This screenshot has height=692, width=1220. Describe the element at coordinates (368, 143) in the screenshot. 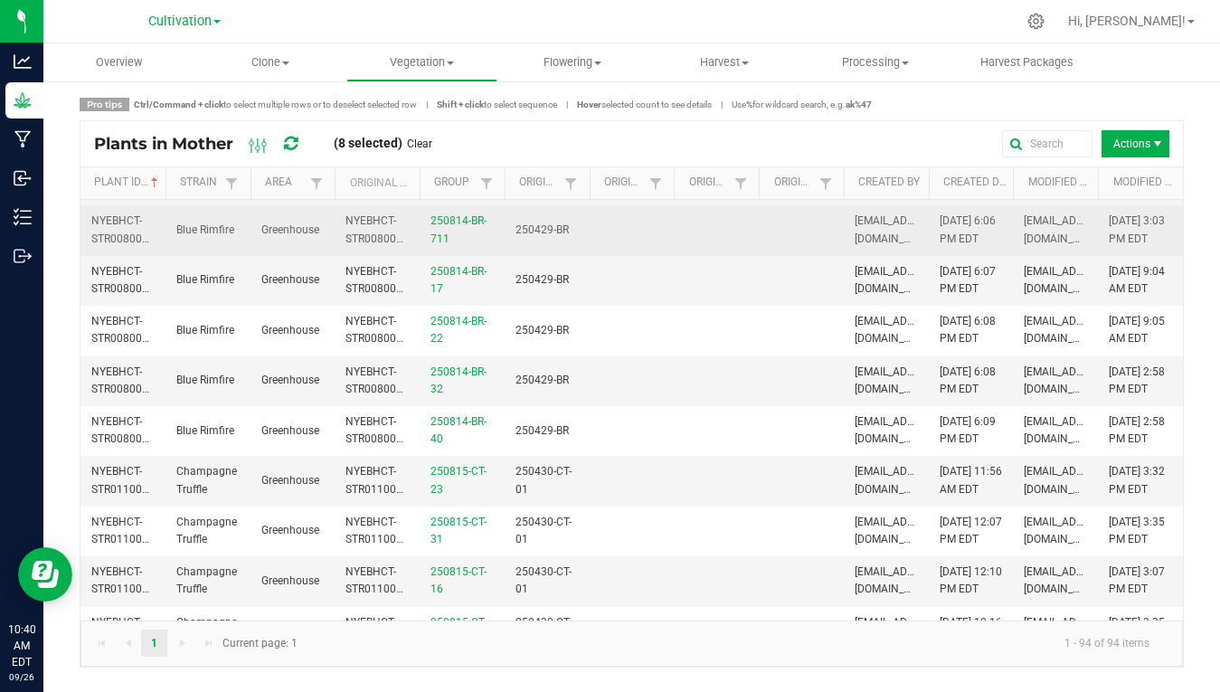

I see `span: (8 selected)` at that location.